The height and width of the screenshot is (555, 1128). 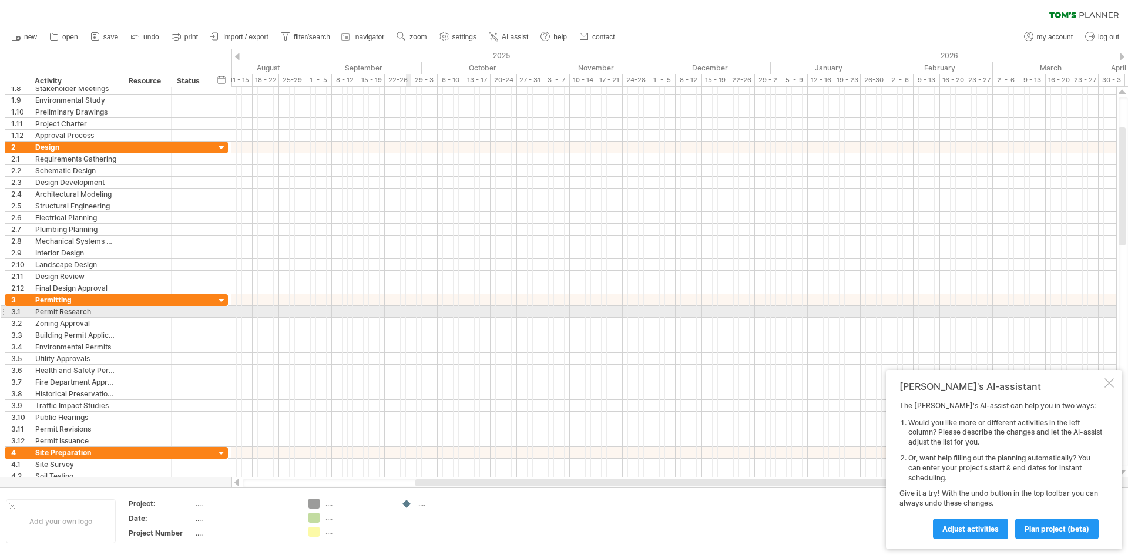 I want to click on div: 3.10, so click(x=20, y=417).